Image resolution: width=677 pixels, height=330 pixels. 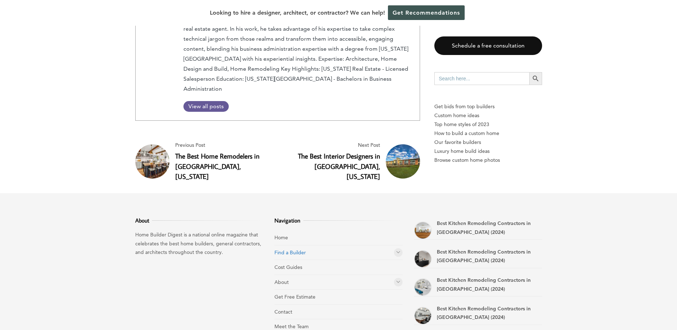 I want to click on a: Schedule a free consultation, so click(x=488, y=46).